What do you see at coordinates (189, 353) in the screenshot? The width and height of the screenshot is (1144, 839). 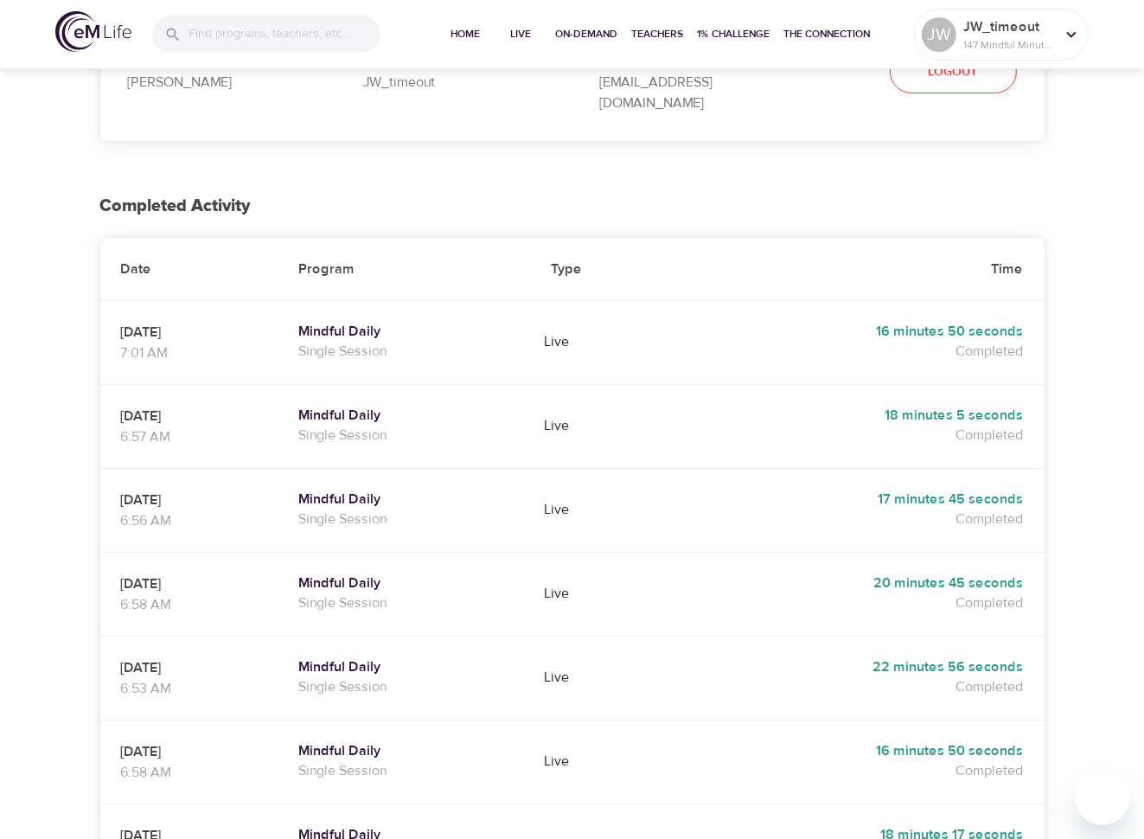 I see `p: 7:01 AM` at bounding box center [189, 353].